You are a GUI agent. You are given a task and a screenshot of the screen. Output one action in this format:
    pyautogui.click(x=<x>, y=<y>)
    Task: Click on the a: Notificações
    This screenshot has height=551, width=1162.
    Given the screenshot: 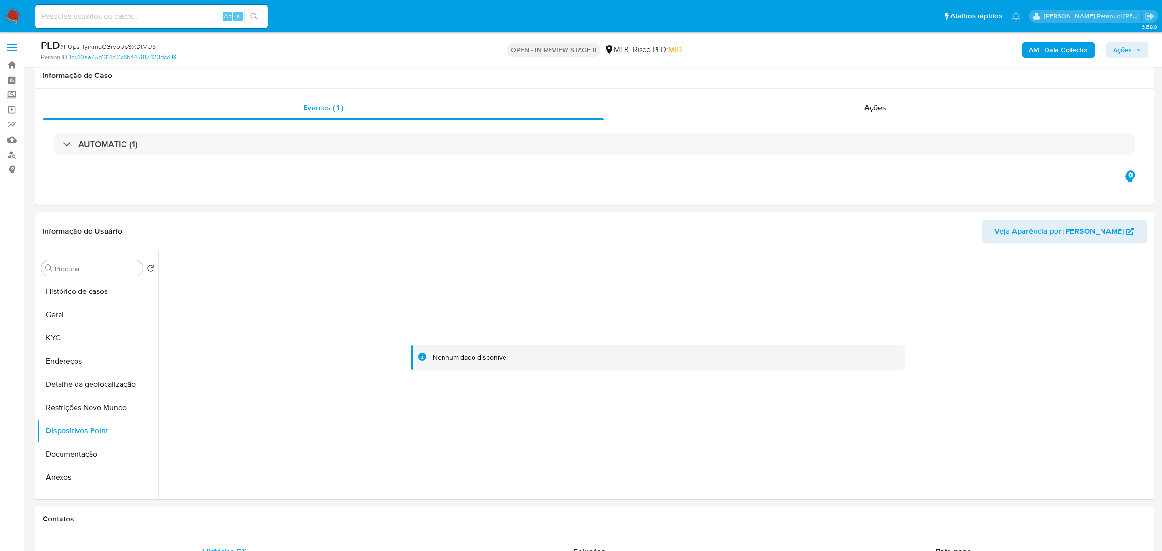 What is the action you would take?
    pyautogui.click(x=1016, y=16)
    